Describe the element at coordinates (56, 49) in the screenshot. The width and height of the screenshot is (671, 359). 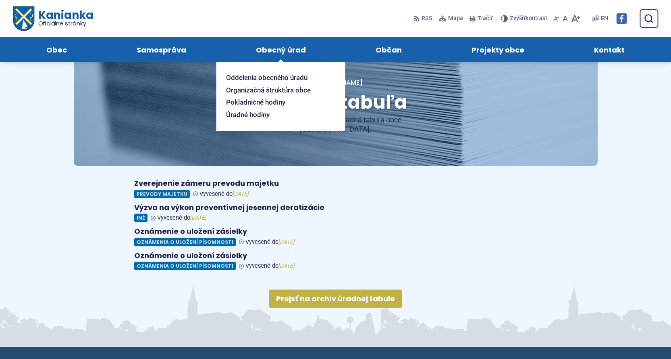
I see `a: Obec` at that location.